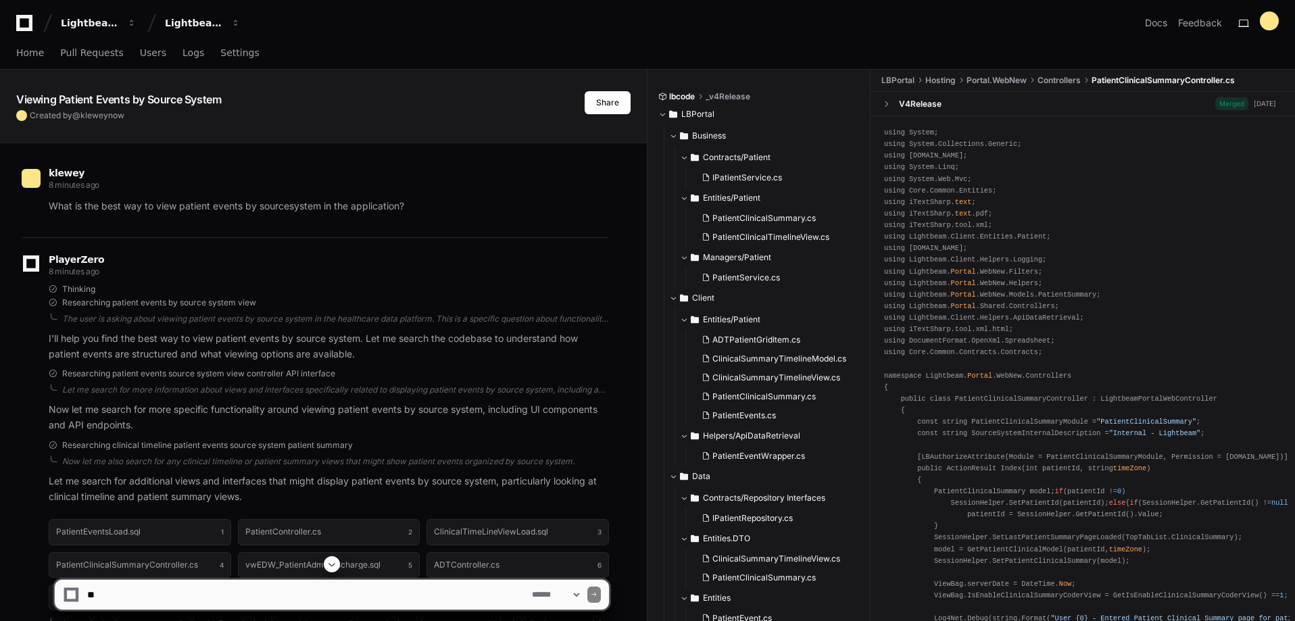  I want to click on span: 1, so click(222, 532).